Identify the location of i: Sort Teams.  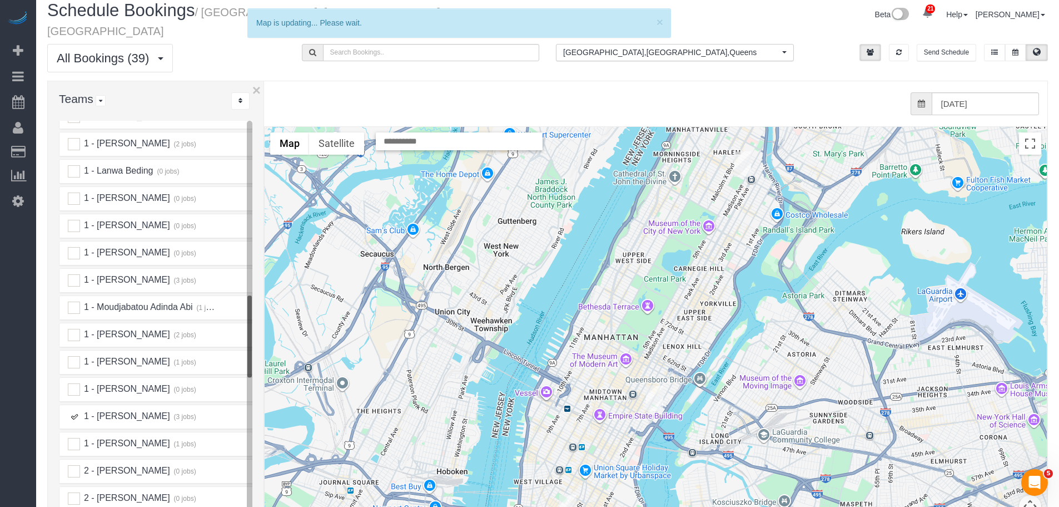
(240, 101).